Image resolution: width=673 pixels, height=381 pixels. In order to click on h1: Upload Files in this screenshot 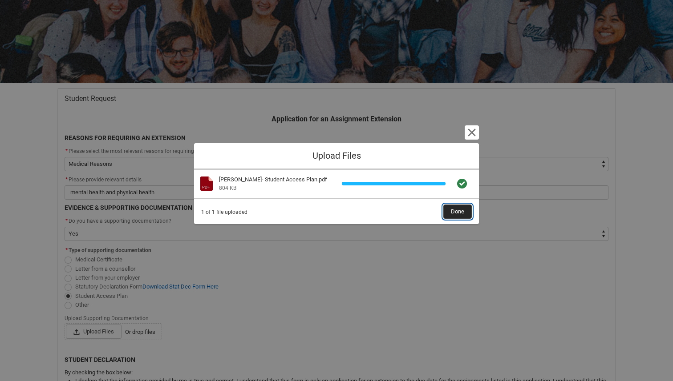, I will do `click(337, 156)`.